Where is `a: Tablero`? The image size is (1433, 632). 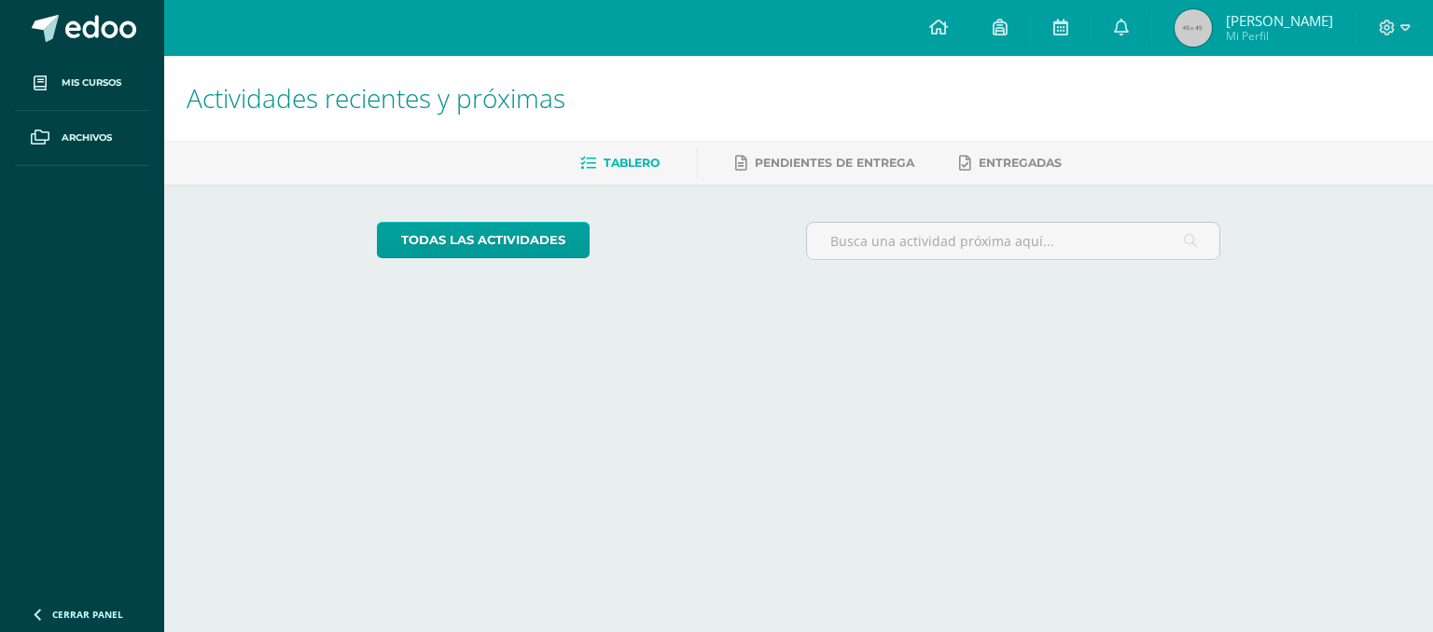 a: Tablero is located at coordinates (619, 163).